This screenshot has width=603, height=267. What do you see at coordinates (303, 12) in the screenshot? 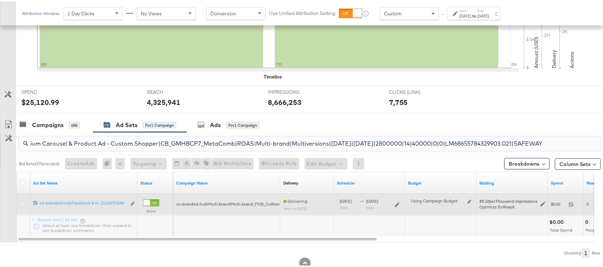
I see `label: Use Unified Attribution Setting:` at bounding box center [303, 12].